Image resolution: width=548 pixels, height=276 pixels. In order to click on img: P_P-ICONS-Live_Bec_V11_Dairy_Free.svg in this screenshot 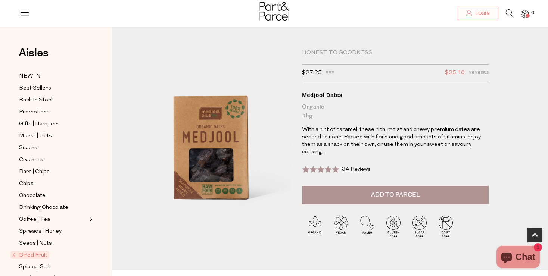, I will do `click(446, 226)`.